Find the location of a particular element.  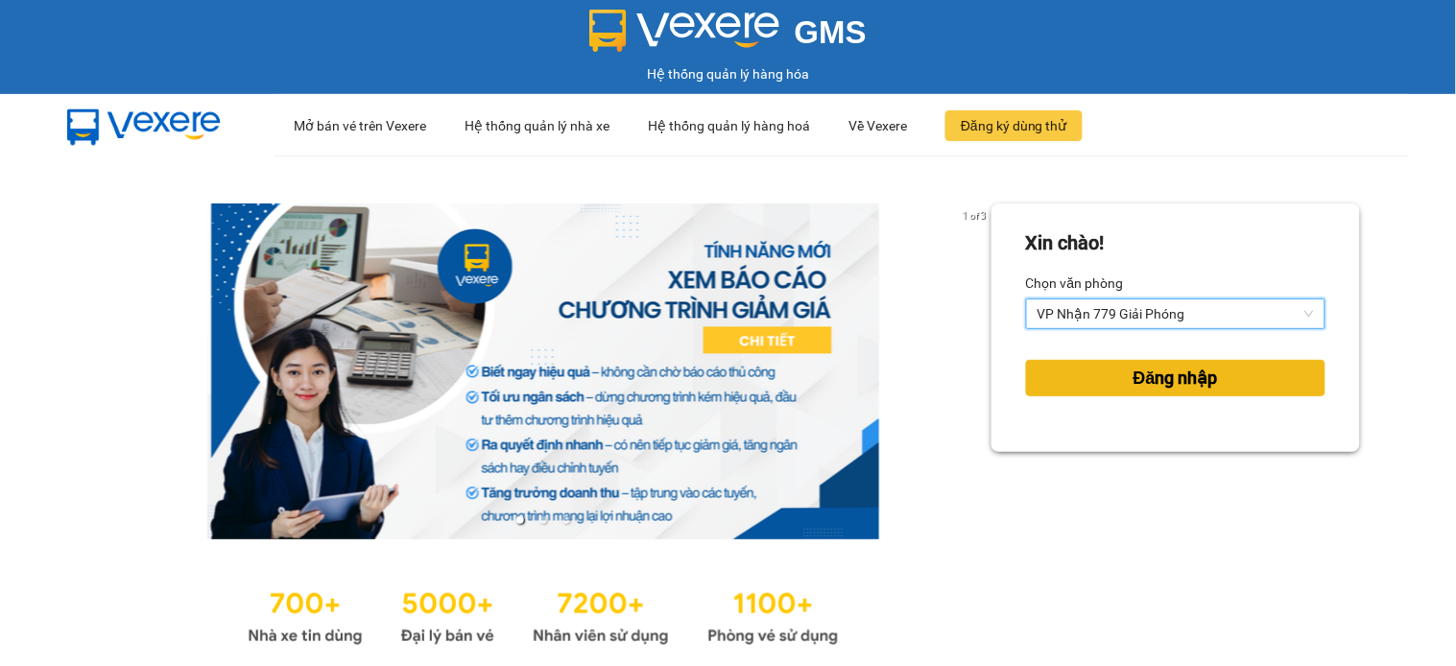

a: GMS is located at coordinates (728, 36).